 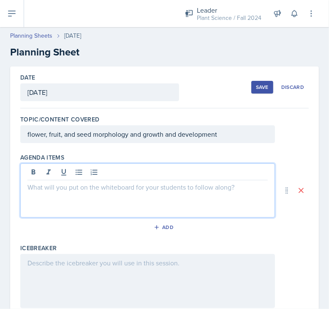 I want to click on button: Add, so click(x=165, y=227).